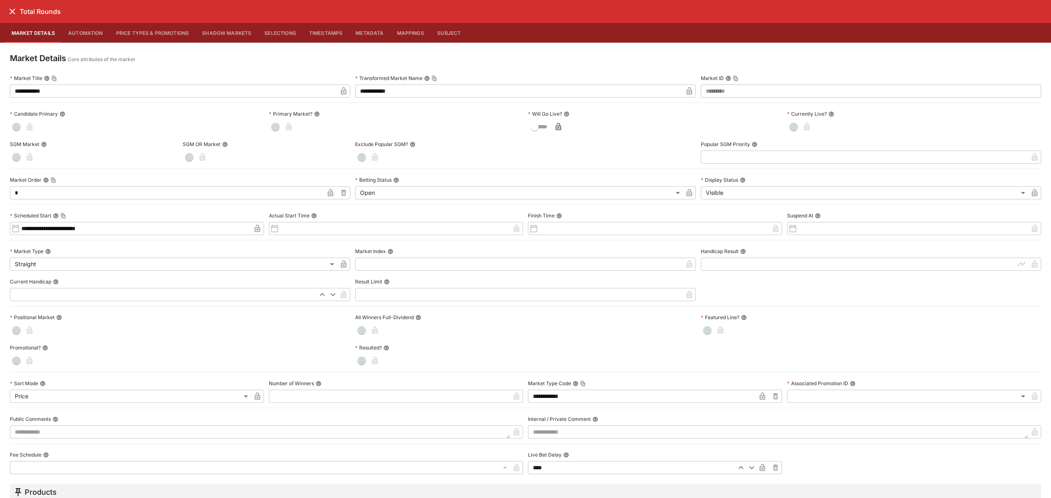 The height and width of the screenshot is (498, 1051). Describe the element at coordinates (56, 216) in the screenshot. I see `button: Scheduled StartCopy To Clipboard` at that location.